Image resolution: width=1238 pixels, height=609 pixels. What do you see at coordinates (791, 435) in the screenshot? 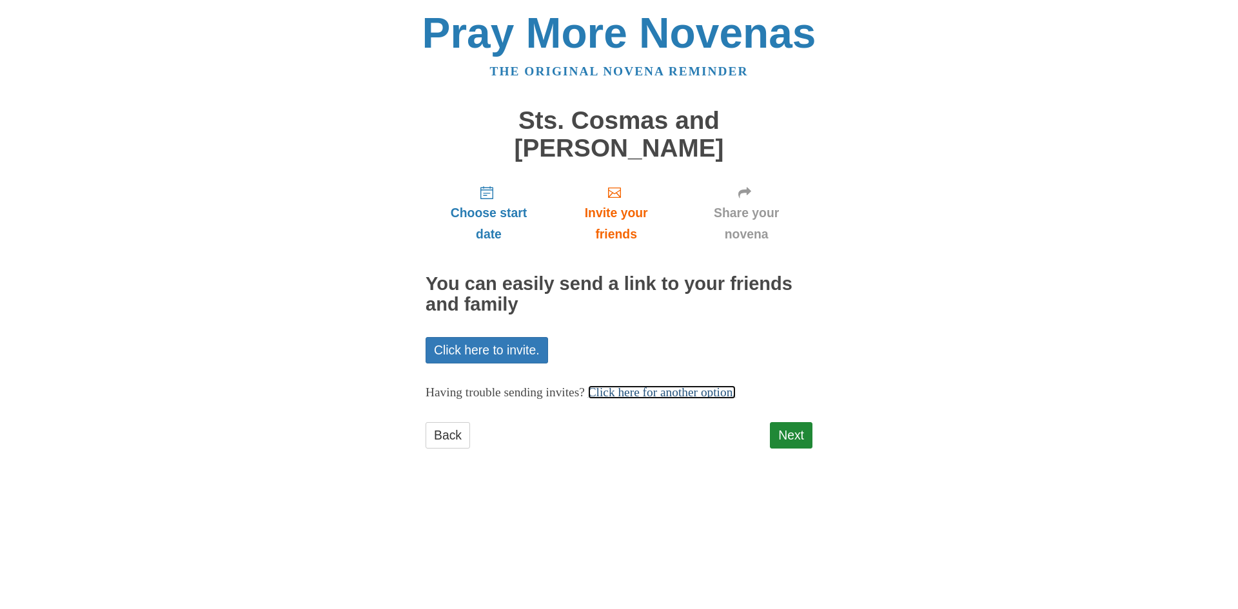
I see `a: Next` at bounding box center [791, 435].